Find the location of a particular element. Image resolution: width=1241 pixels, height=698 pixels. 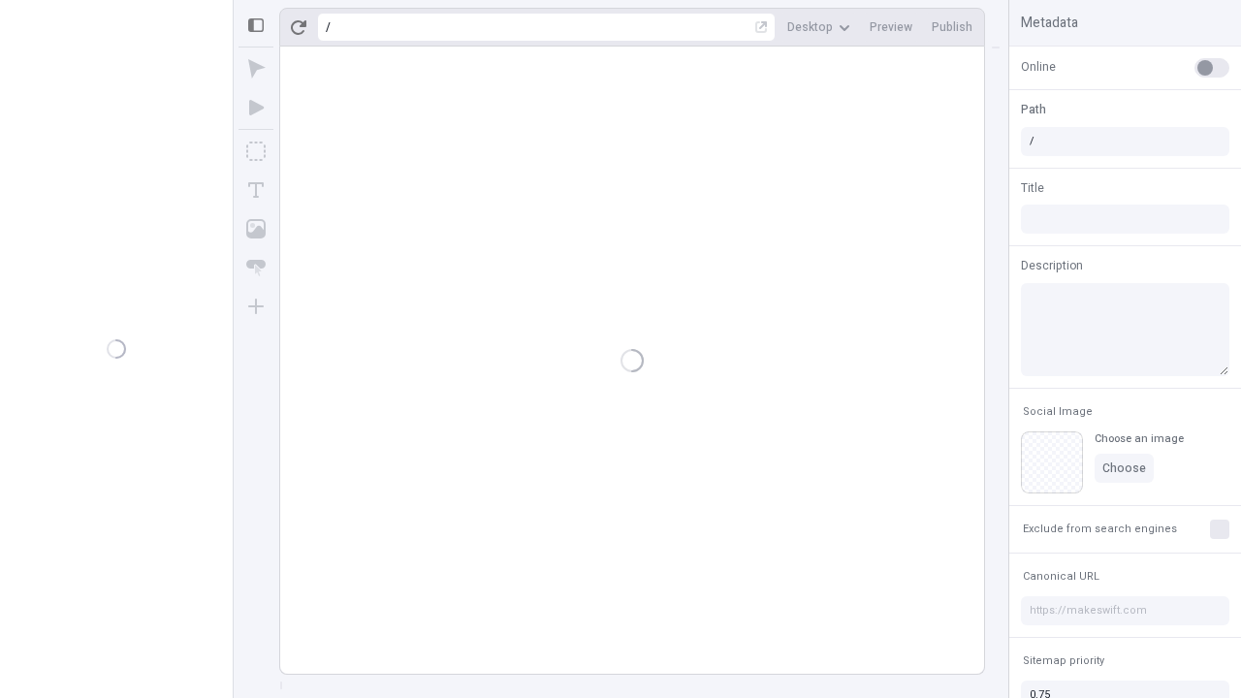

button: Social Image is located at coordinates (1058, 412).